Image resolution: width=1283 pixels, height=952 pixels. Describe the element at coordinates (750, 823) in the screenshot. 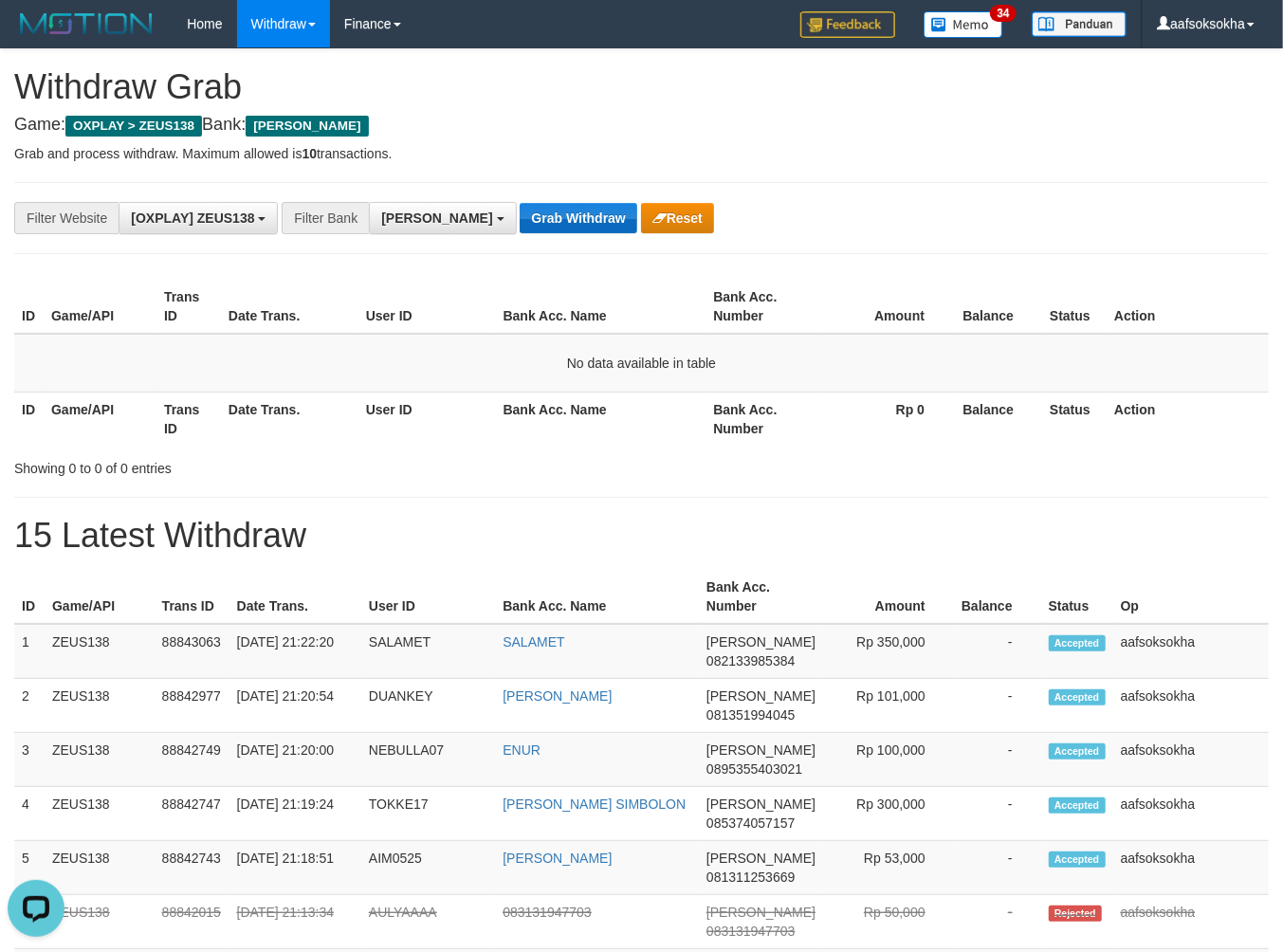

I see `span: Copy 085374057157 to clipboard` at that location.